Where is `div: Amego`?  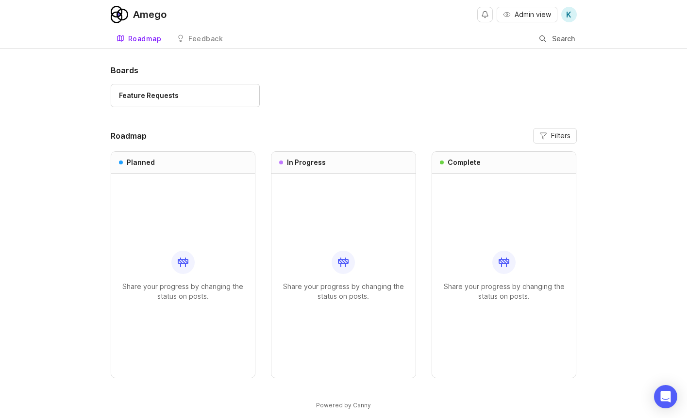
div: Amego is located at coordinates (149, 15).